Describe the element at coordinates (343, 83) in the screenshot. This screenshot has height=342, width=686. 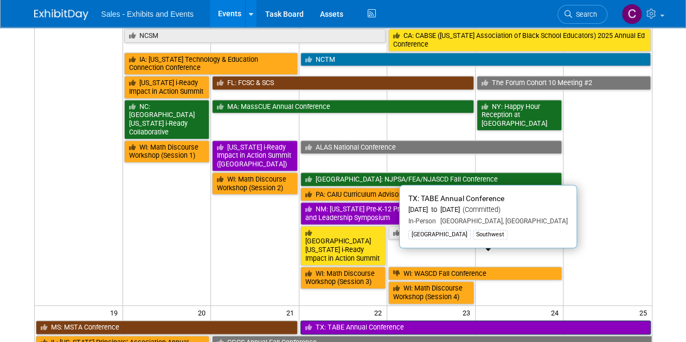
I see `a: FL: FCSC & SCS` at that location.